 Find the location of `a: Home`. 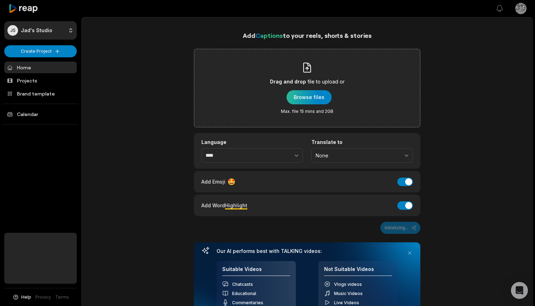

a: Home is located at coordinates (40, 67).